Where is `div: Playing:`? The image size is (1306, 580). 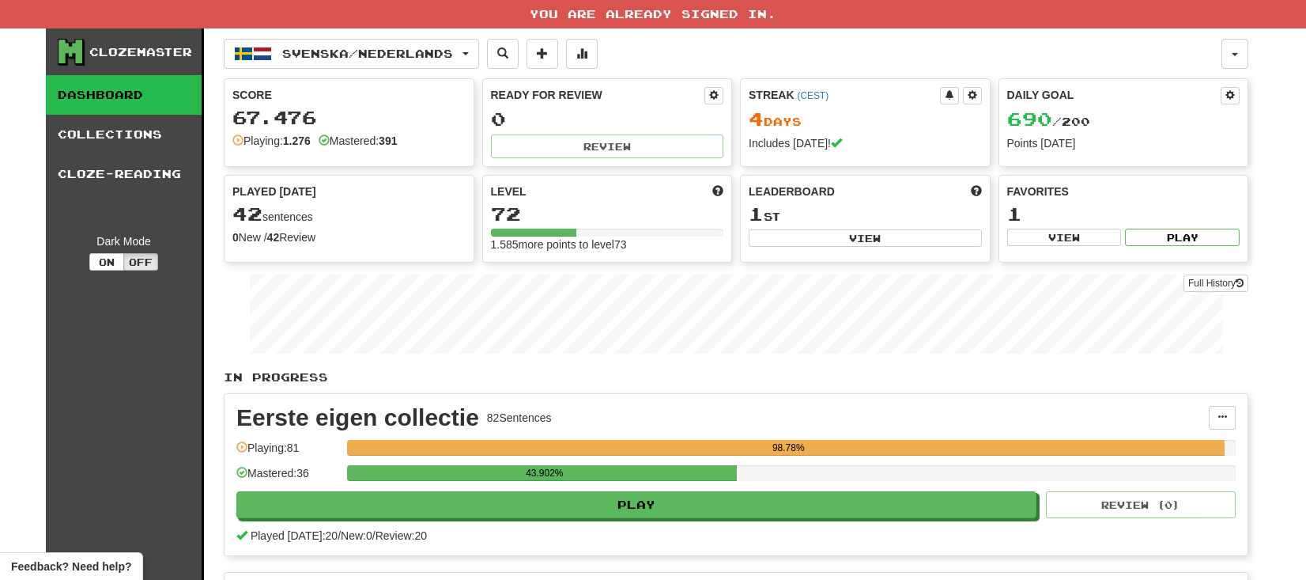 div: Playing: is located at coordinates (271, 141).